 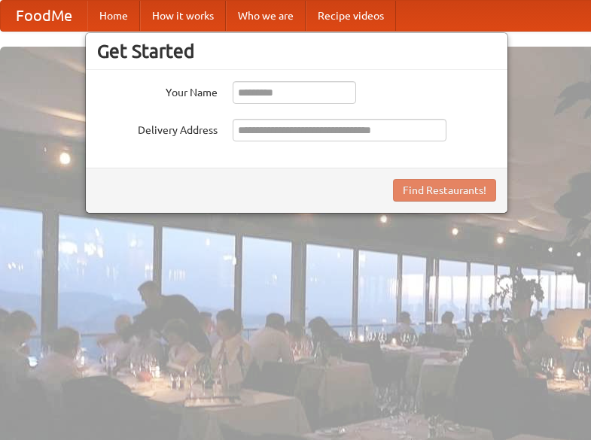 I want to click on h3: Get Started, so click(x=297, y=51).